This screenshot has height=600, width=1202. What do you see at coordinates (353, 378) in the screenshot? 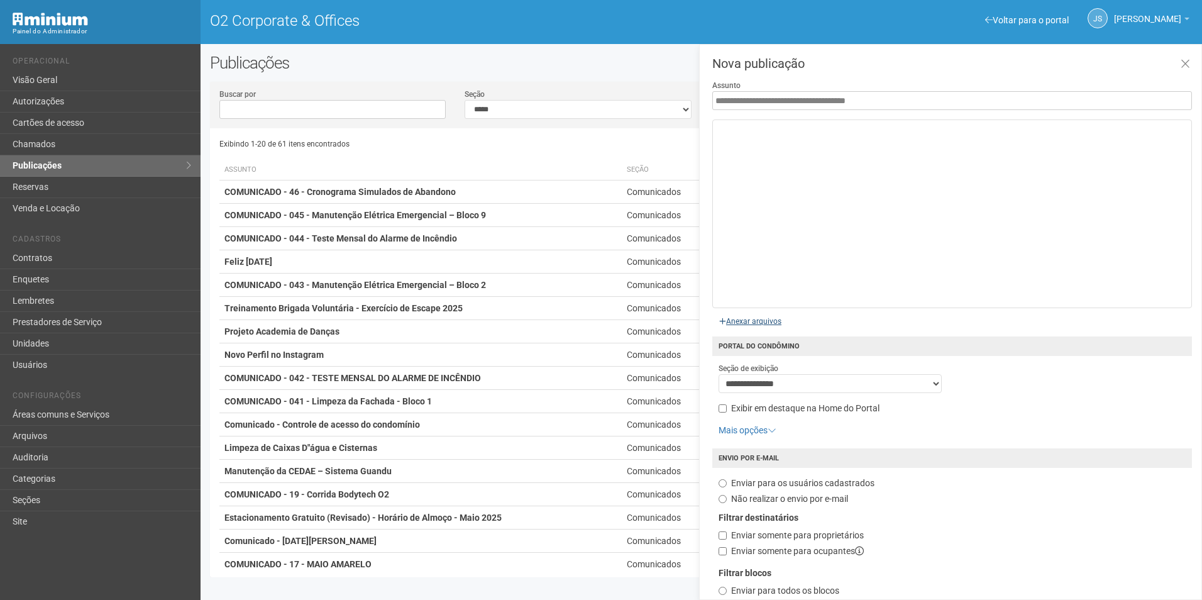
I see `strong: COMUNICADO - 042 - TESTE MENSAL DO ALARME DE INCÊNDIO` at bounding box center [353, 378].